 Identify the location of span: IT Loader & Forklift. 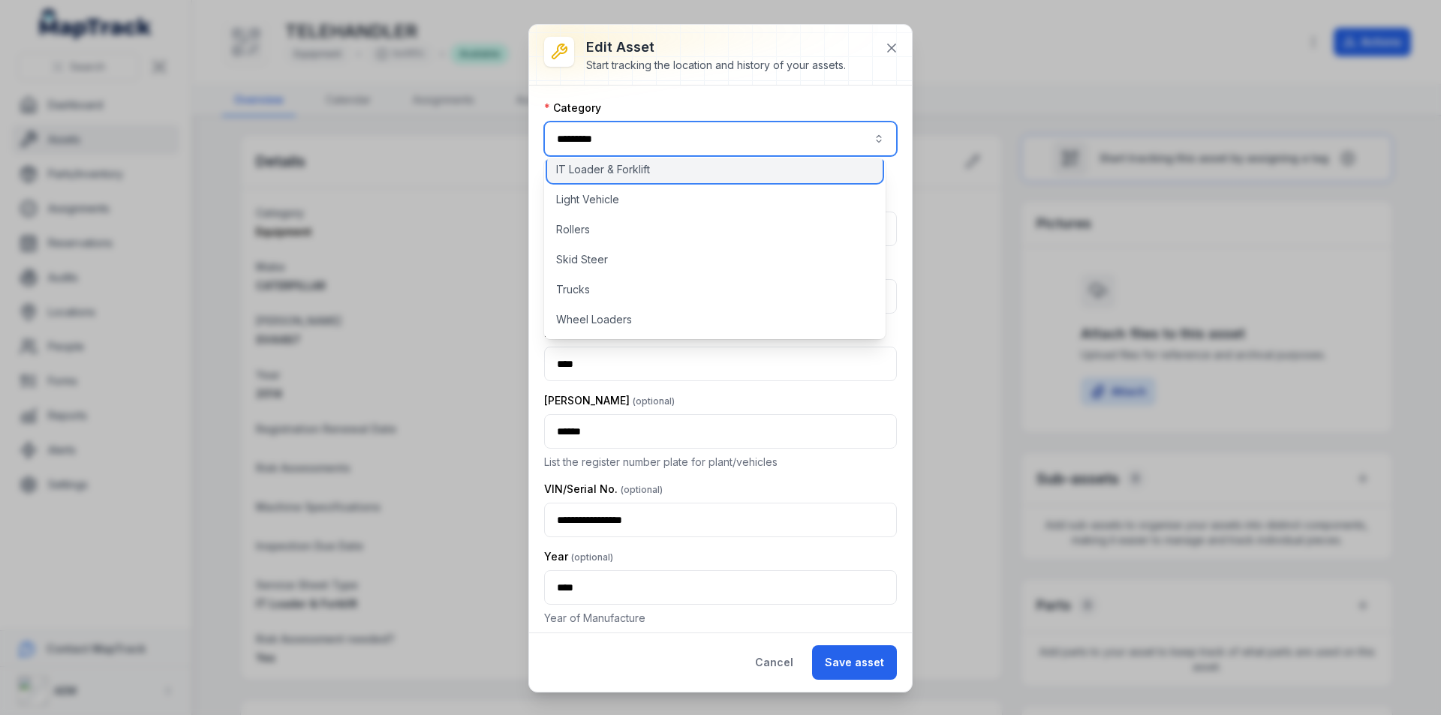
(603, 170).